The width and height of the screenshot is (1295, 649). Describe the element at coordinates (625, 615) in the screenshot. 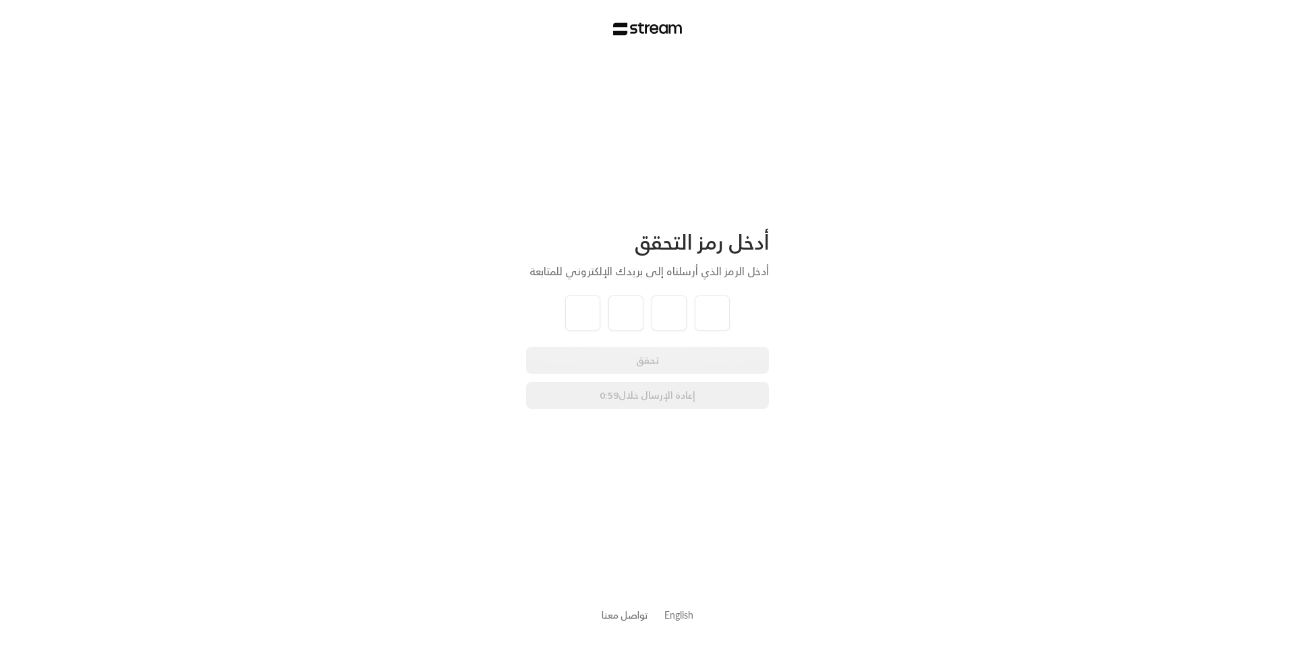

I see `button: تواصل معنا` at that location.